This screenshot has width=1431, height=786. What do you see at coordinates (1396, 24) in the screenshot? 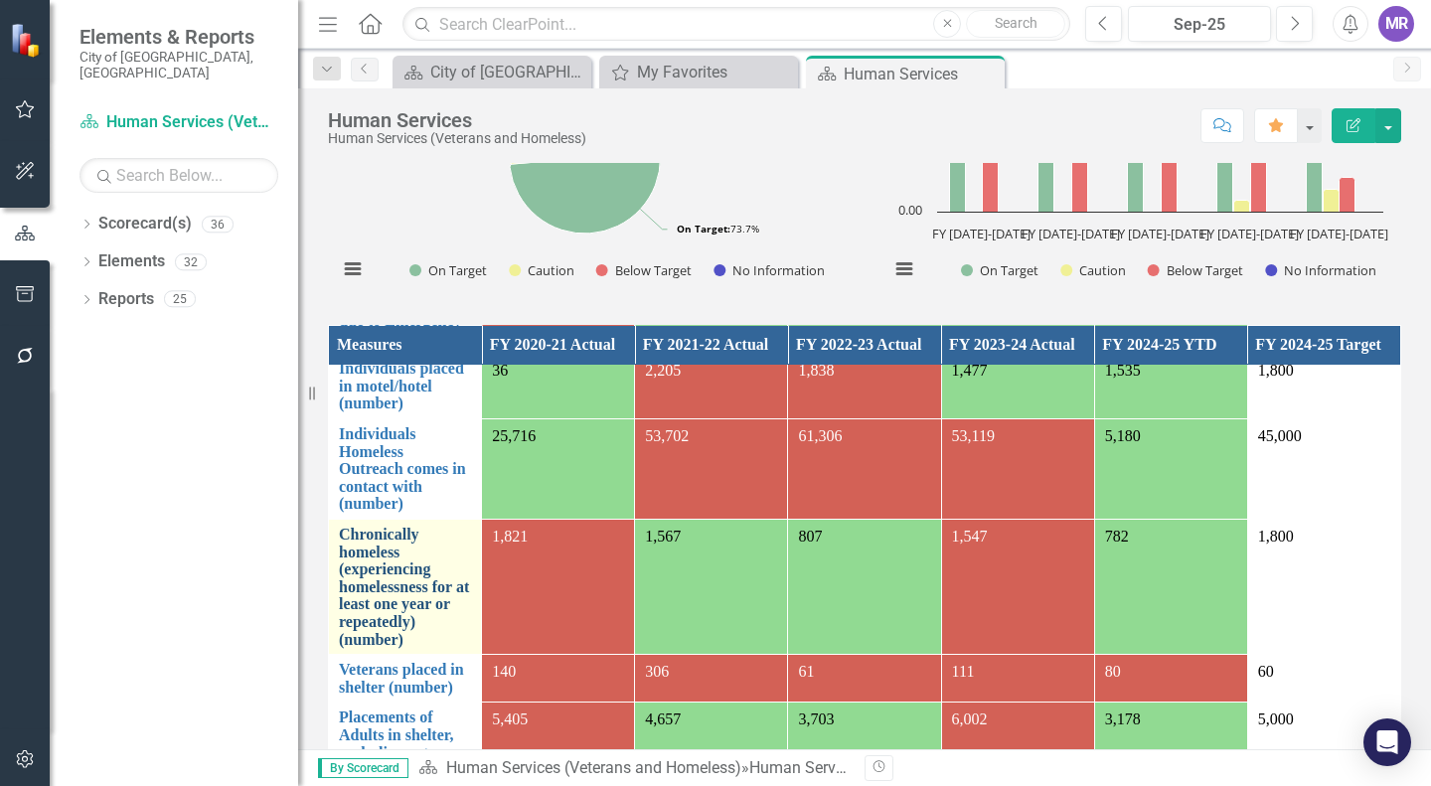
I see `button: MR` at bounding box center [1396, 24].